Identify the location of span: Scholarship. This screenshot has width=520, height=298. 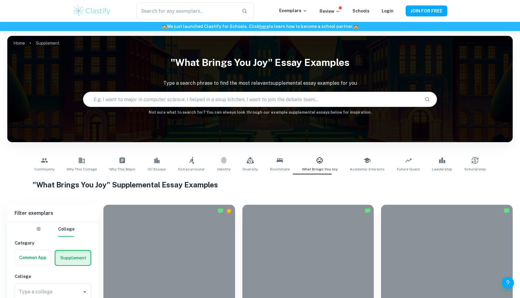
(475, 169).